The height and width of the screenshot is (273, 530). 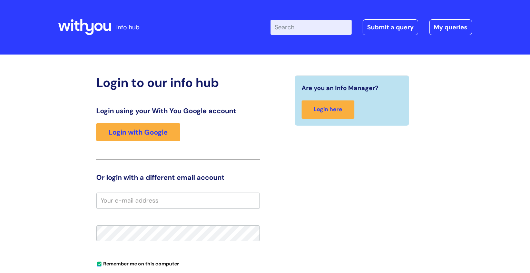 I want to click on a: Login with Google, so click(x=138, y=132).